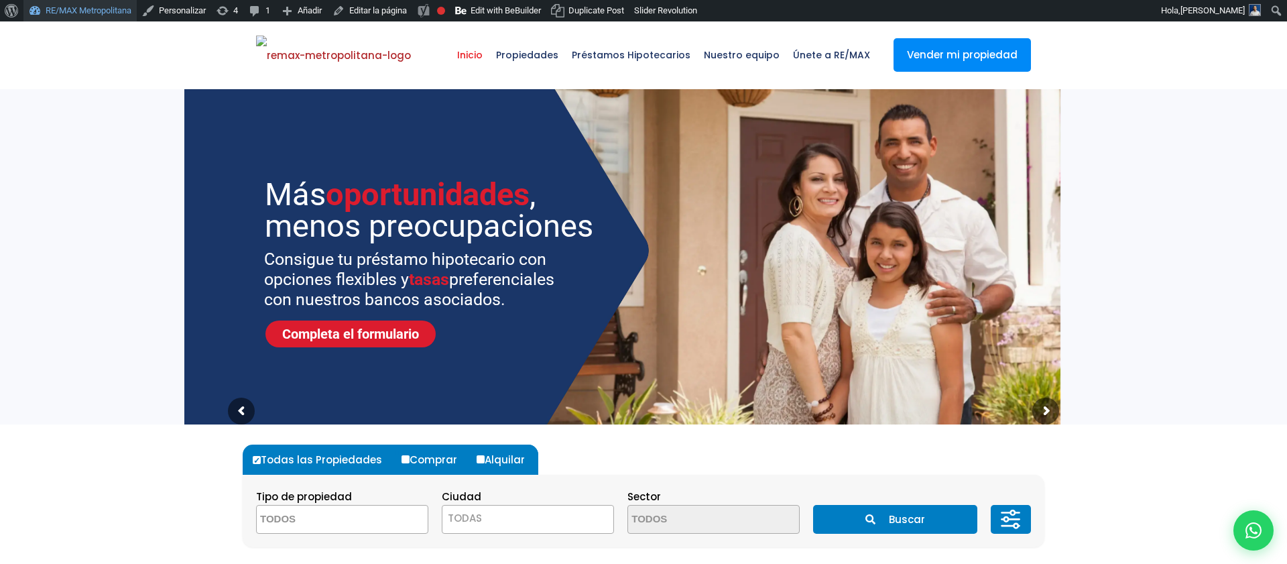  I want to click on span: Únete a RE/MAX, so click(831, 55).